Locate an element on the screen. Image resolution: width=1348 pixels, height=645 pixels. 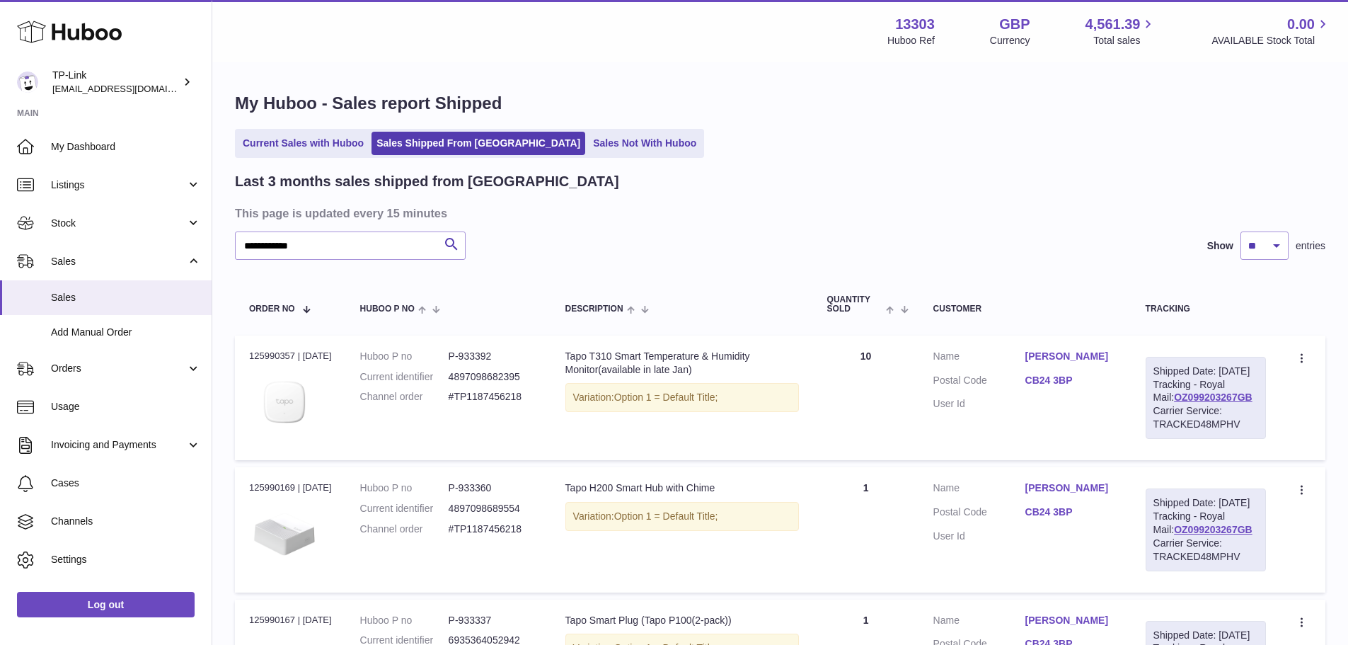
span: Stock is located at coordinates (118, 223).